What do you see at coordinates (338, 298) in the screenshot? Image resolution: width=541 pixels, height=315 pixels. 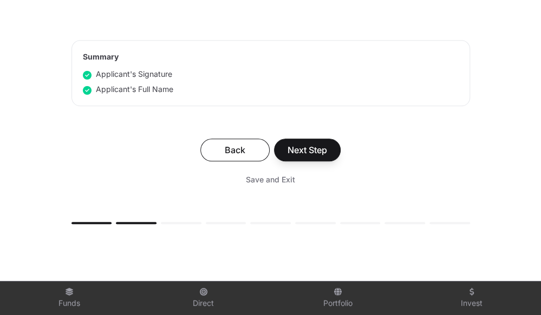 I see `a: Portfolio` at bounding box center [338, 298].